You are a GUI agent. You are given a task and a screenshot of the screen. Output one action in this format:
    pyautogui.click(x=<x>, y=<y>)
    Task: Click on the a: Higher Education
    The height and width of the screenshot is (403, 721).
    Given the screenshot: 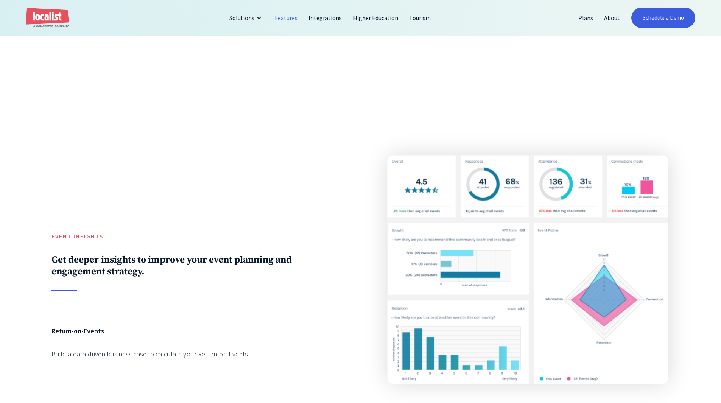 What is the action you would take?
    pyautogui.click(x=376, y=18)
    